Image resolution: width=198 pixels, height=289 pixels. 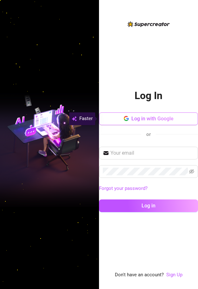 I want to click on img: svg%3e, so click(x=74, y=119).